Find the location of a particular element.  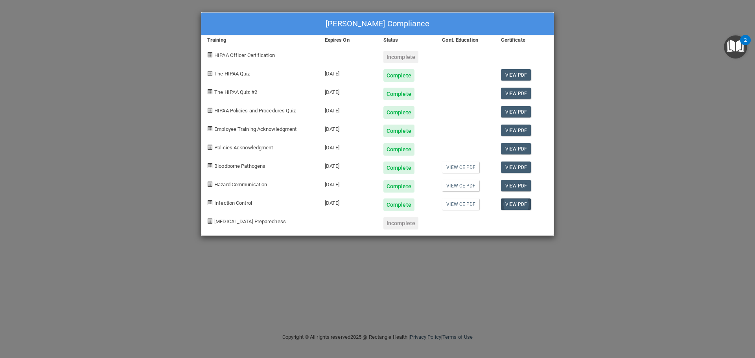

div: Certificate is located at coordinates (524, 40).